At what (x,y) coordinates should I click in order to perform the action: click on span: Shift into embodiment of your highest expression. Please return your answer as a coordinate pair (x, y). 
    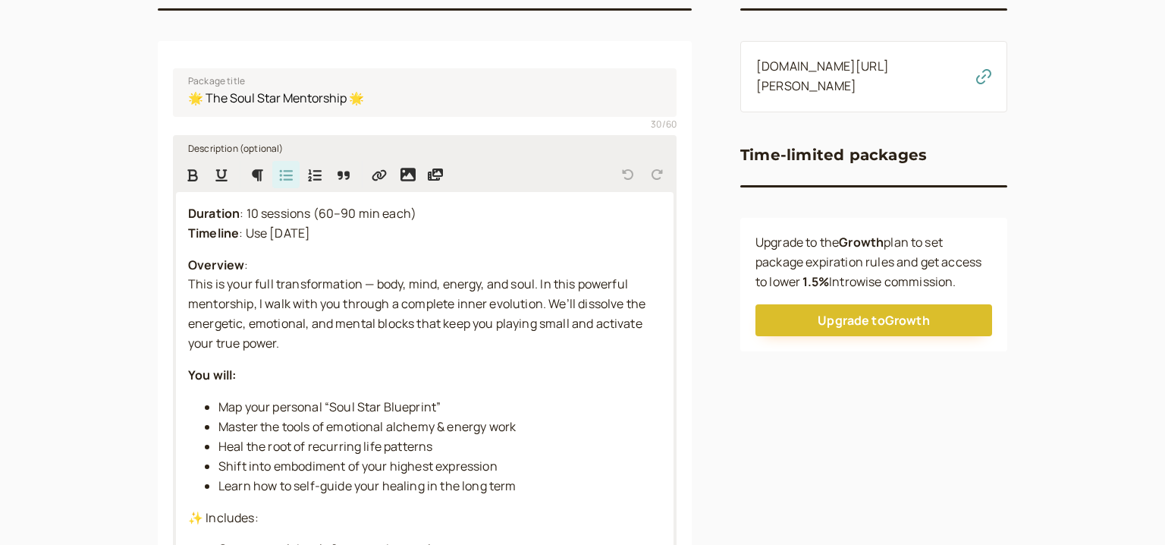
    Looking at the image, I should click on (358, 466).